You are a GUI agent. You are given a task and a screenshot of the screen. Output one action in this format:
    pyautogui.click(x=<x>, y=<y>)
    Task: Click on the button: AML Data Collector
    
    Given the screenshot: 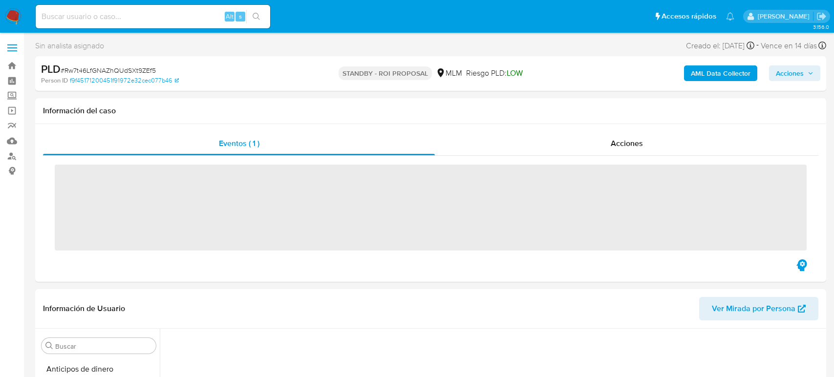 What is the action you would take?
    pyautogui.click(x=721, y=73)
    